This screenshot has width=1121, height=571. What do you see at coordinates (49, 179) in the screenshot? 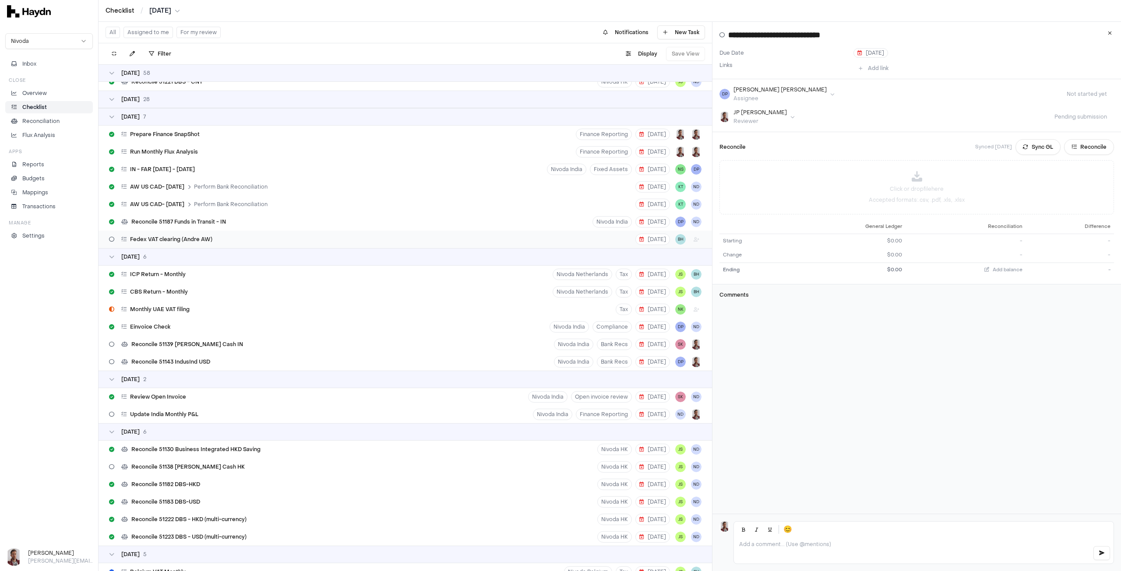
I see `a: Budgets` at bounding box center [49, 179].